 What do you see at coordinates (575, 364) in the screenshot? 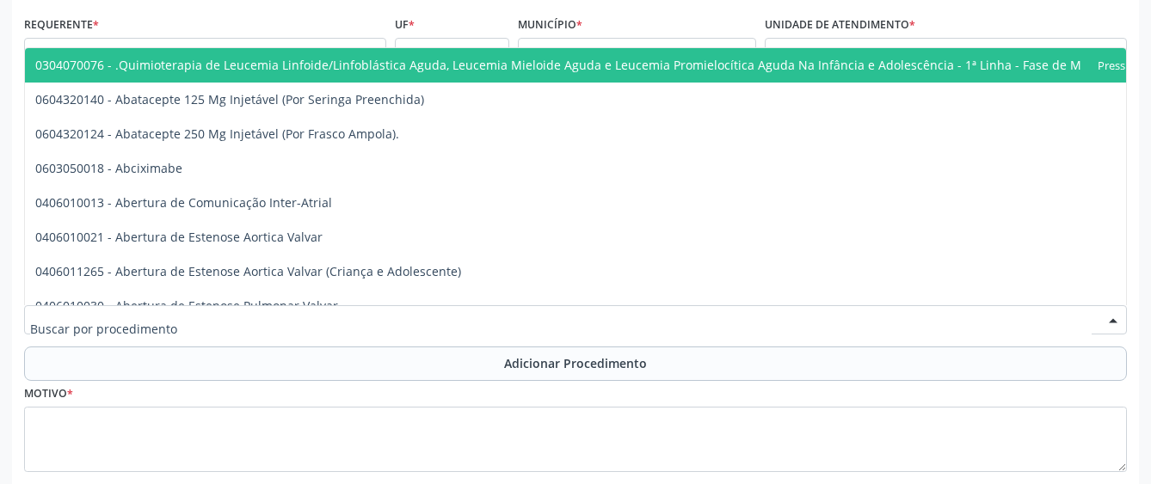
I see `button: Adicionar Procedimento` at bounding box center [575, 364].